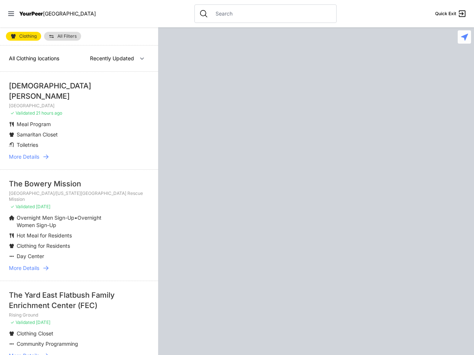 This screenshot has height=355, width=474. Describe the element at coordinates (34, 124) in the screenshot. I see `span: Meal Program` at that location.